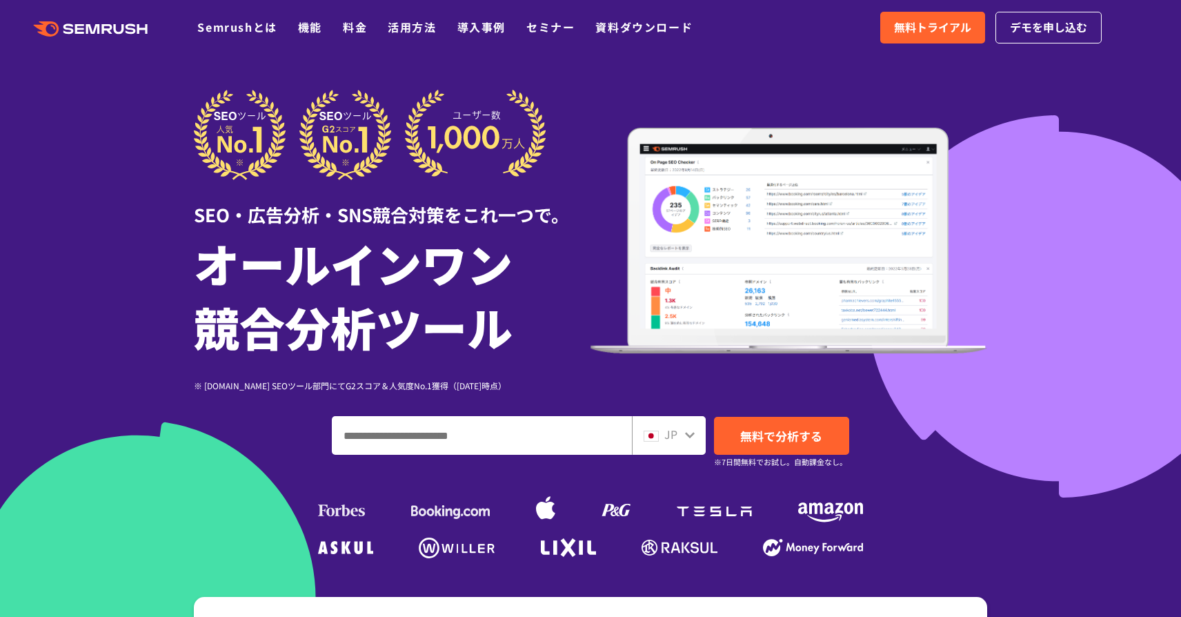 Image resolution: width=1181 pixels, height=617 pixels. Describe the element at coordinates (237, 27) in the screenshot. I see `a: Semrushとは` at that location.